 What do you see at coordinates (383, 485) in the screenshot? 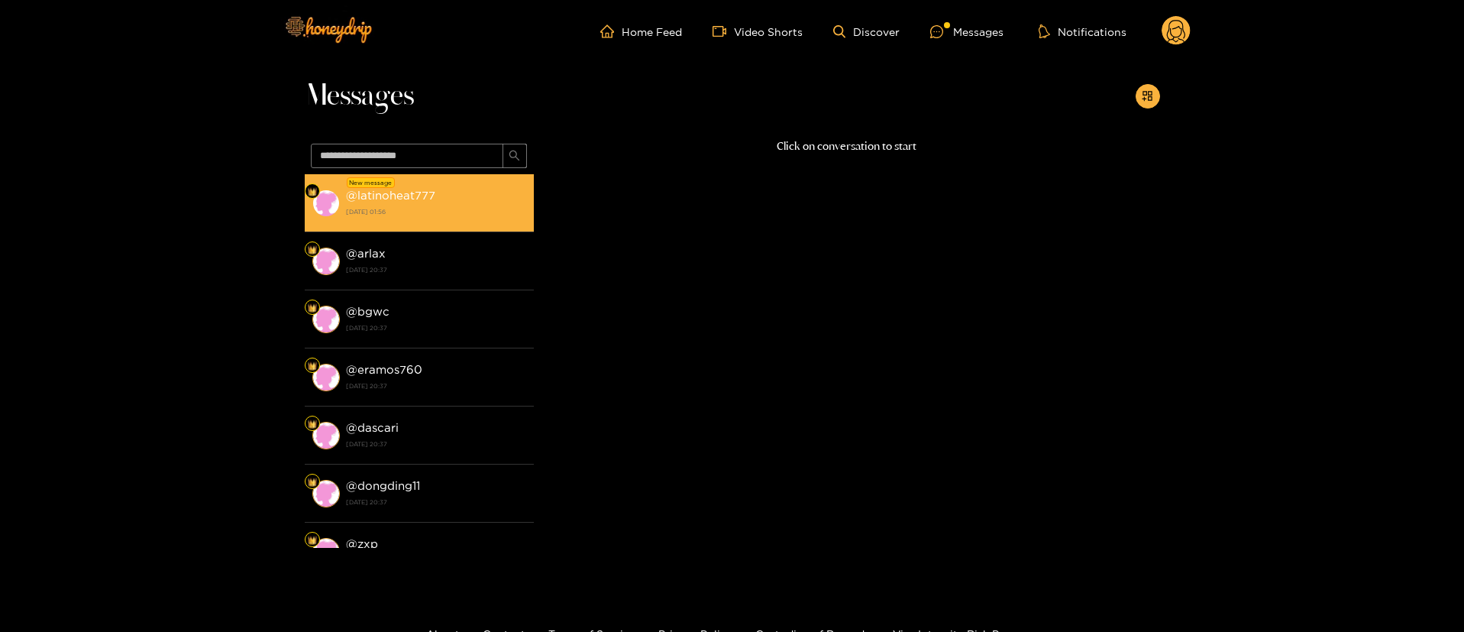
I see `strong: @ dongding11` at bounding box center [383, 485].